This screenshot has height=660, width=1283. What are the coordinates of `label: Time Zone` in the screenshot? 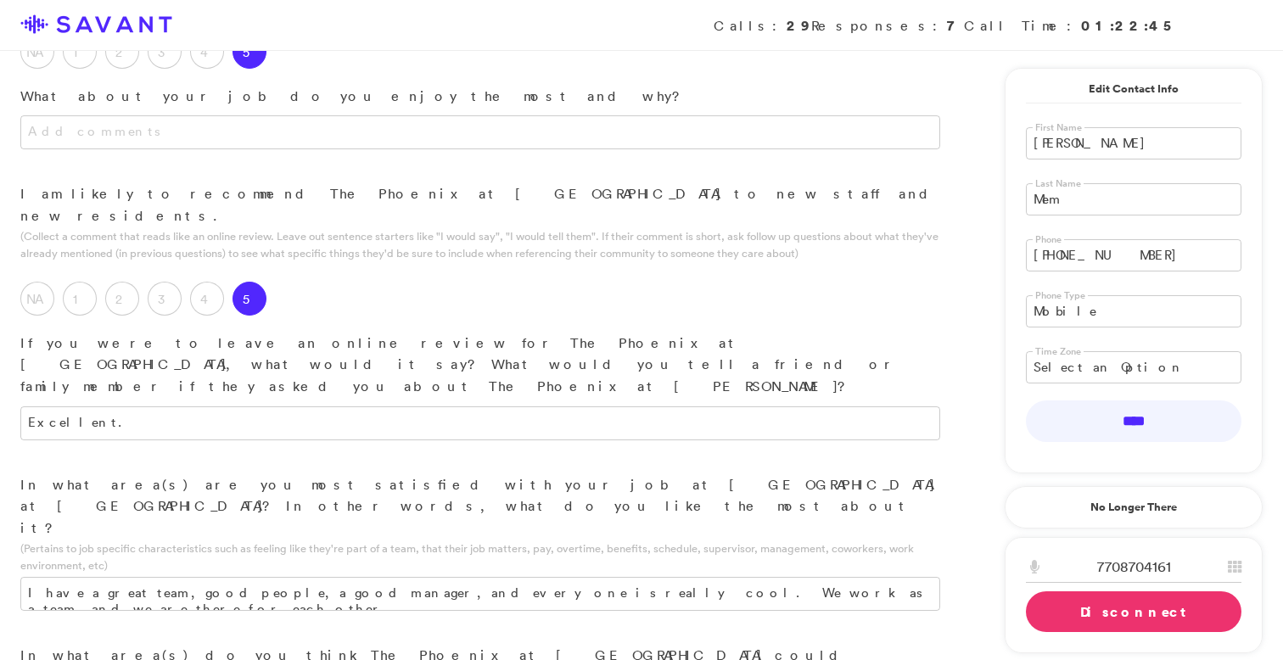 It's located at (1058, 351).